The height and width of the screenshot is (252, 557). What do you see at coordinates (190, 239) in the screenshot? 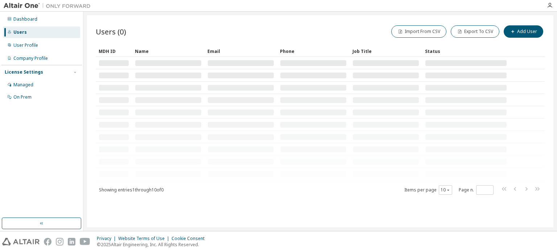
I see `div: Cookie Consent` at bounding box center [190, 239].